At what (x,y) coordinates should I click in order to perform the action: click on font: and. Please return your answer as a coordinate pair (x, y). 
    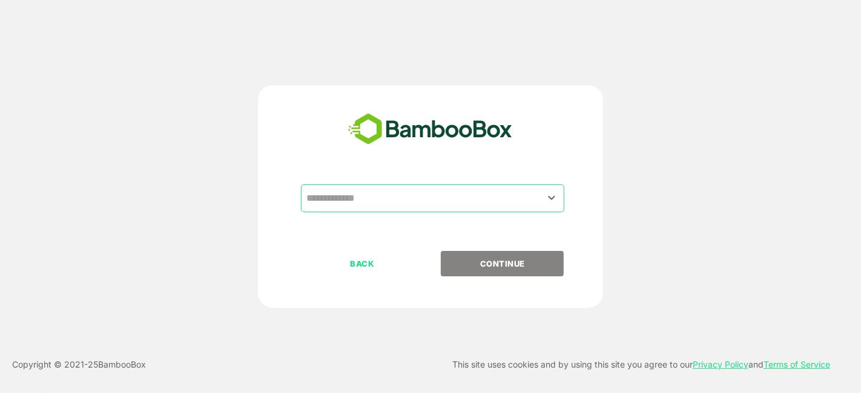
    Looking at the image, I should click on (755, 364).